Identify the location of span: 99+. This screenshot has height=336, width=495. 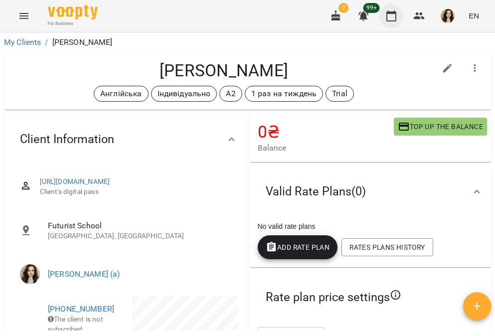
(372, 8).